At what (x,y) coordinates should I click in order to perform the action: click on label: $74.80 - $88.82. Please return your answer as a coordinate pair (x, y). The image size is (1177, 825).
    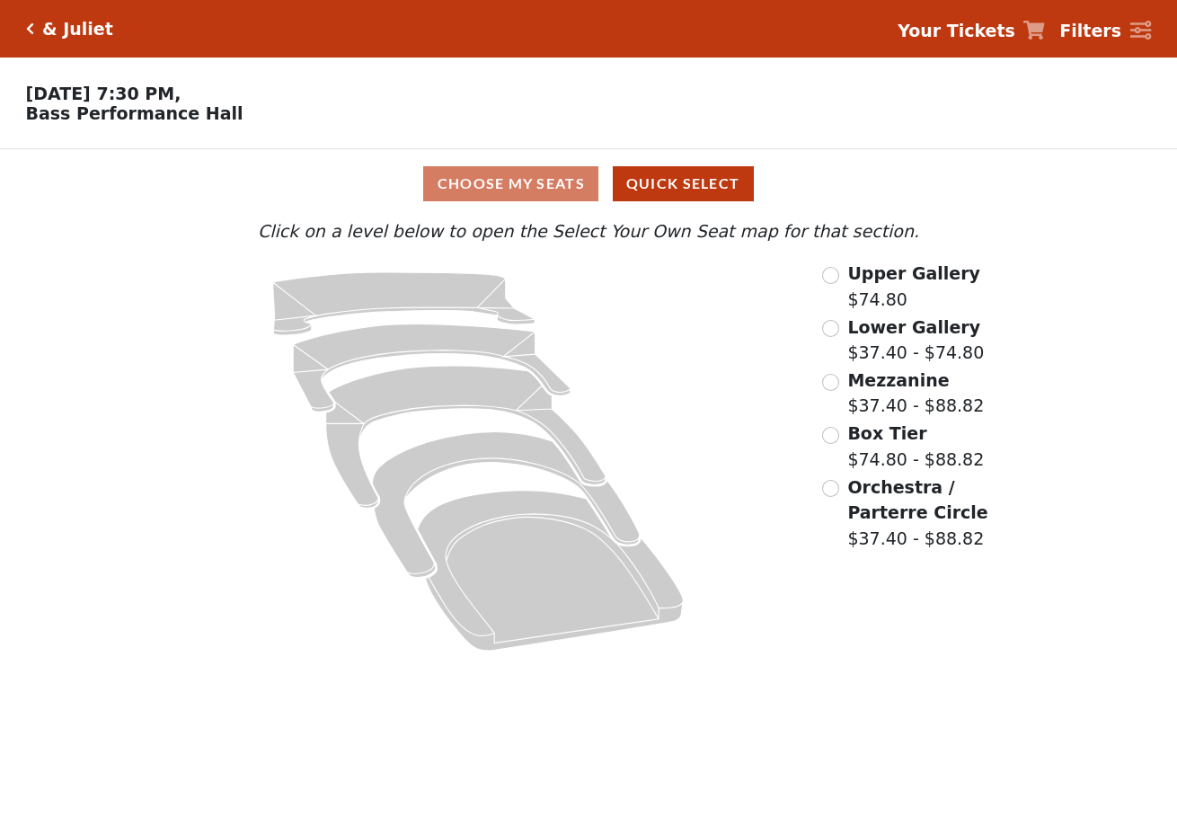
    Looking at the image, I should click on (916, 446).